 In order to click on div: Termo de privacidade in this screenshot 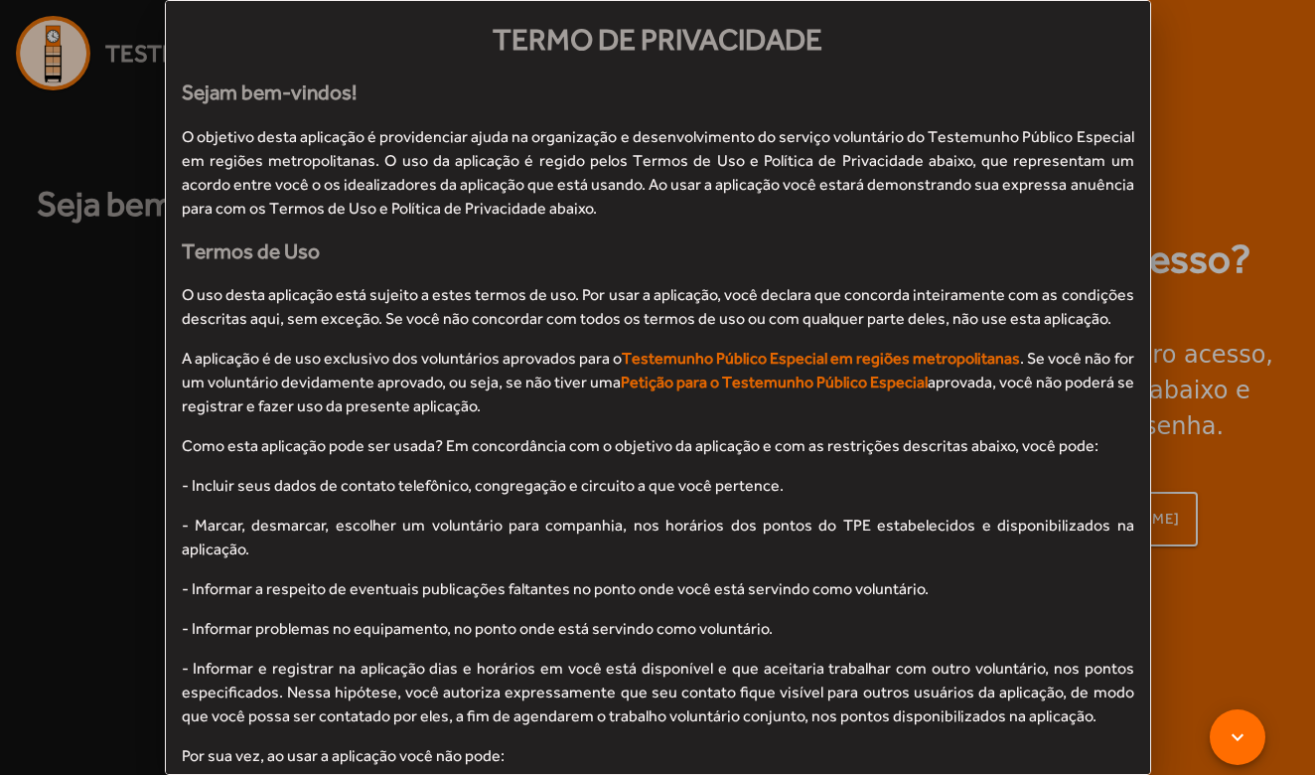, I will do `click(658, 39)`.